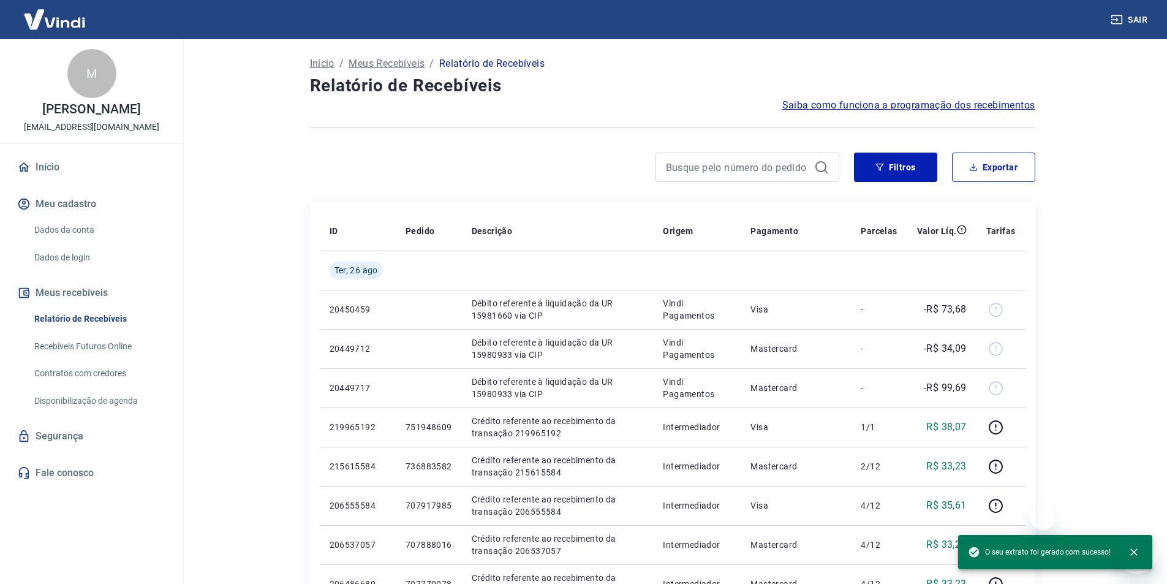 The width and height of the screenshot is (1167, 584). Describe the element at coordinates (737, 167) in the screenshot. I see `input: Busque pelo número do pedido` at that location.